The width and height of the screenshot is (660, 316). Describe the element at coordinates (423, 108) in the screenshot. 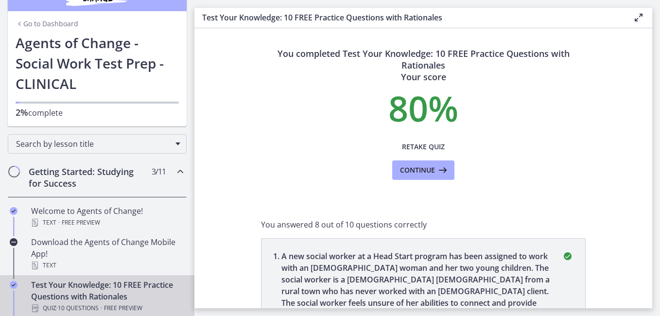

I see `p: 80 %` at that location.